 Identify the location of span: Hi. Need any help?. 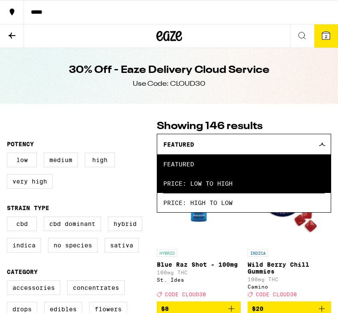
(33, 9).